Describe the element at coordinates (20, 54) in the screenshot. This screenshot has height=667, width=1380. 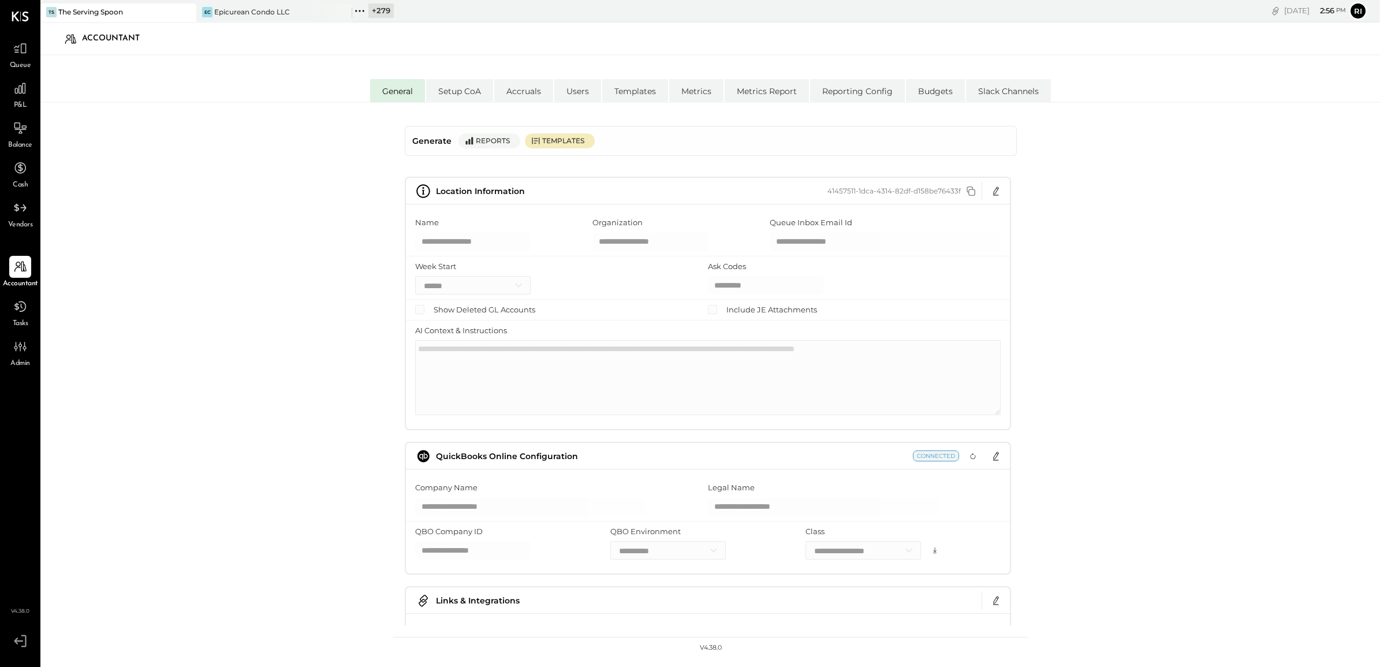
I see `a: Queue` at that location.